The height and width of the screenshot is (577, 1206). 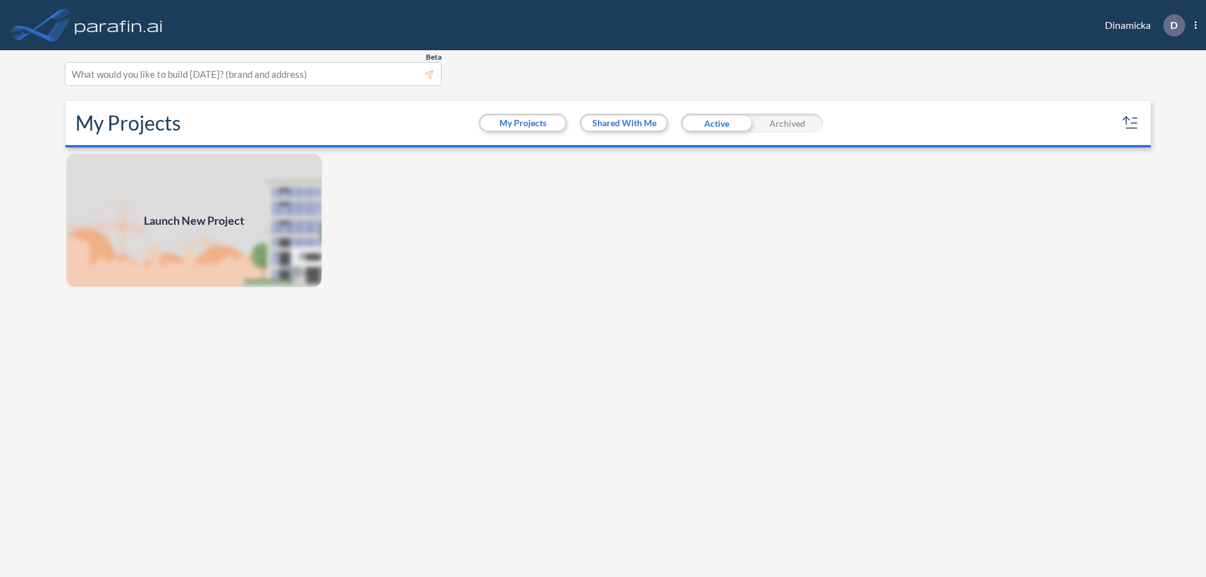 I want to click on span: Beta, so click(x=433, y=57).